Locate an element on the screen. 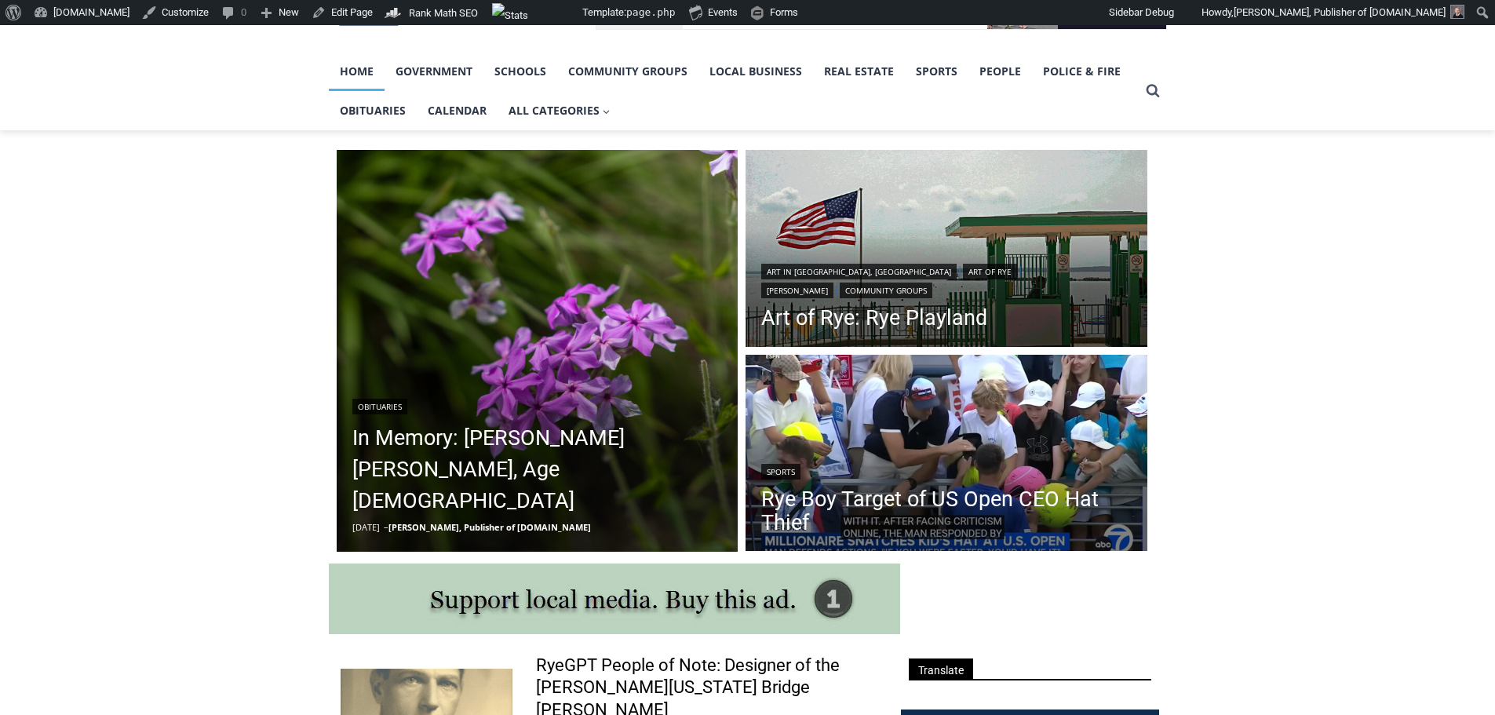  a: Read More Art of Rye: Rye Playland is located at coordinates (947, 250).